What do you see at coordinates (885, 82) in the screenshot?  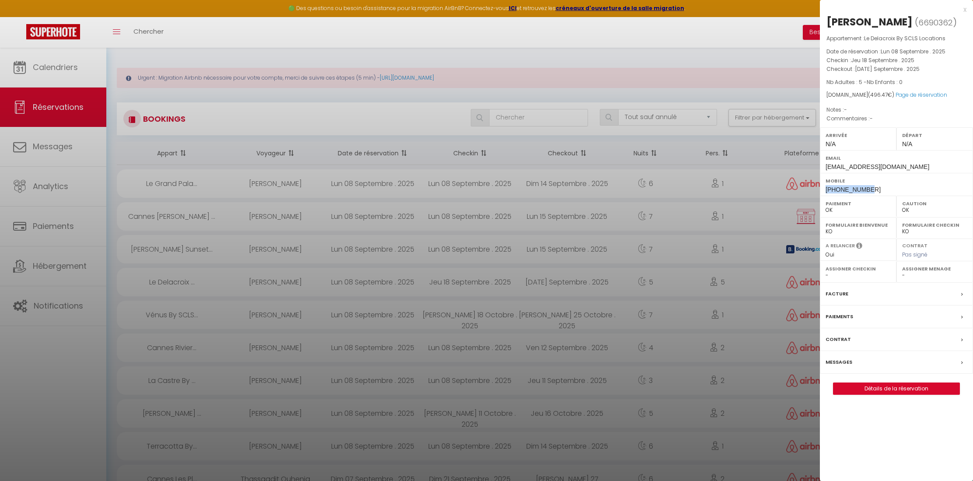 I see `span: Nb Enfants : 0` at bounding box center [885, 82].